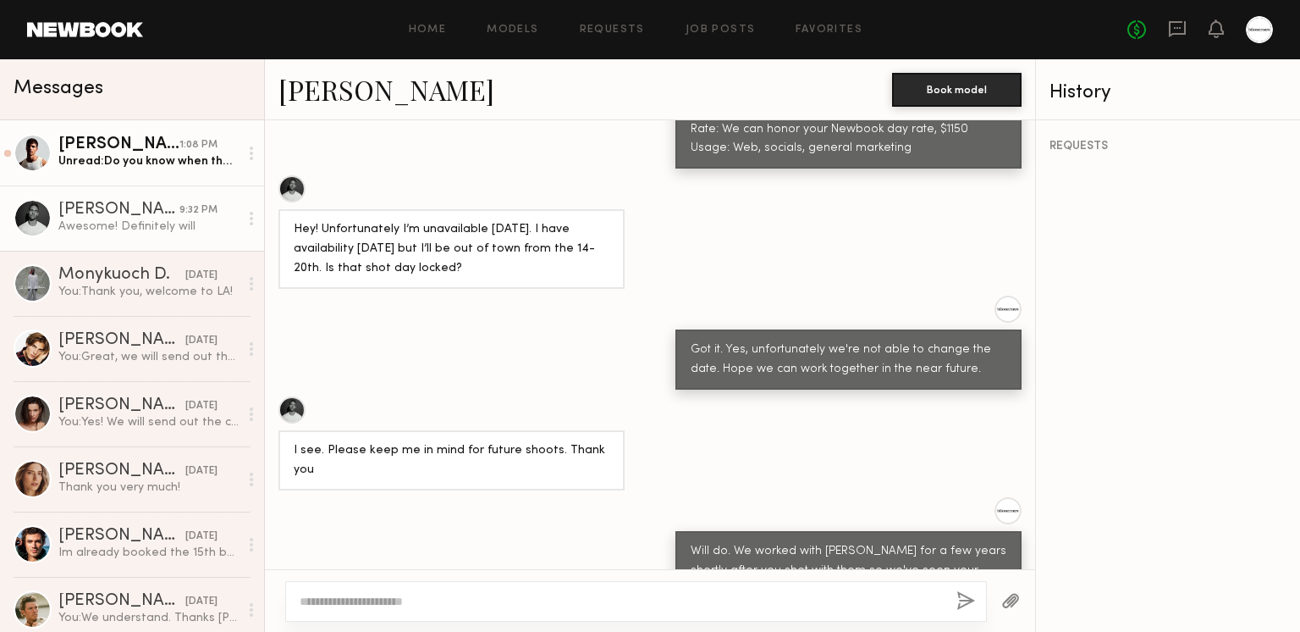 This screenshot has height=632, width=1300. I want to click on div: Awesome! Definitely will, so click(148, 226).